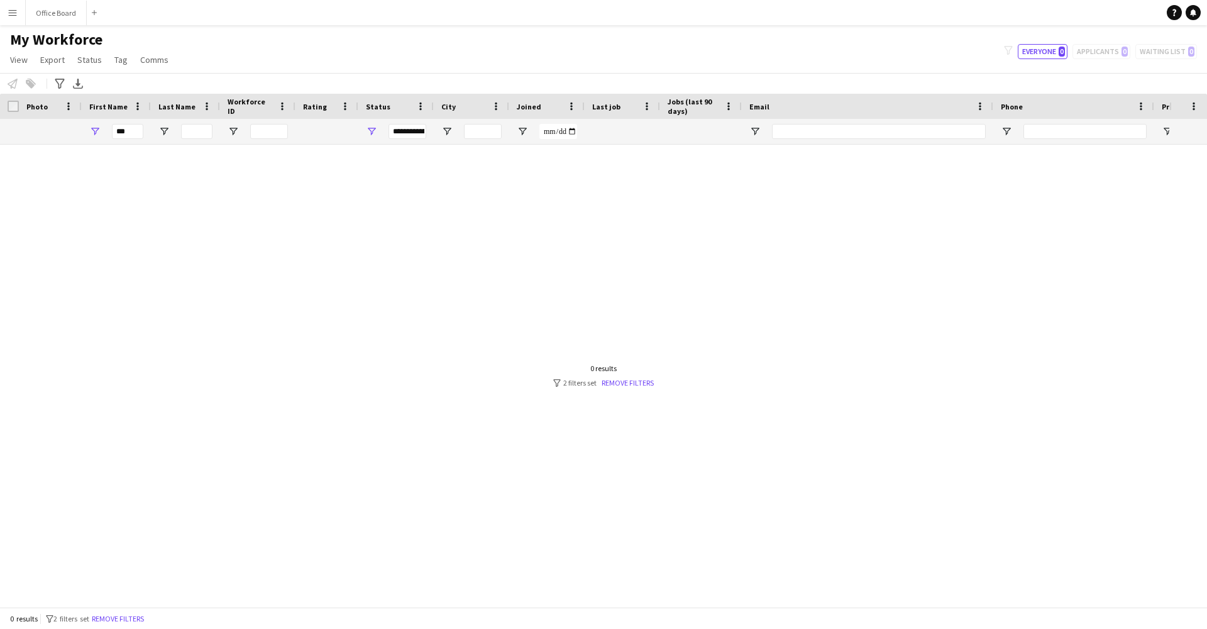  Describe the element at coordinates (19, 60) in the screenshot. I see `span: View` at that location.